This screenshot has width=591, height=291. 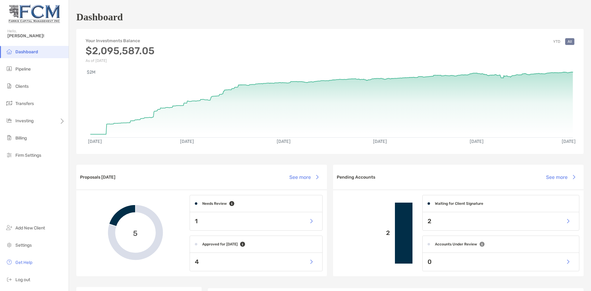 What do you see at coordinates (27, 52) in the screenshot?
I see `span: Dashboard` at bounding box center [27, 52].